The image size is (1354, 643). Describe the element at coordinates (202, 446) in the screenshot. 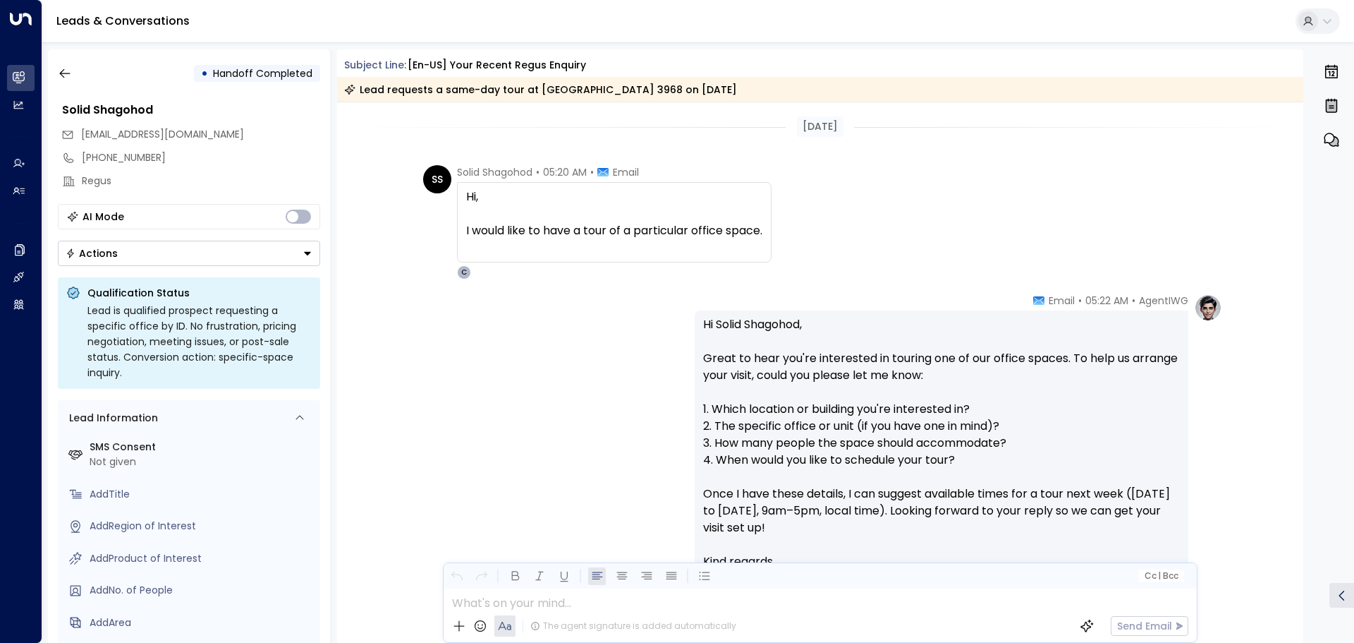

I see `label: SMS Consent` at that location.